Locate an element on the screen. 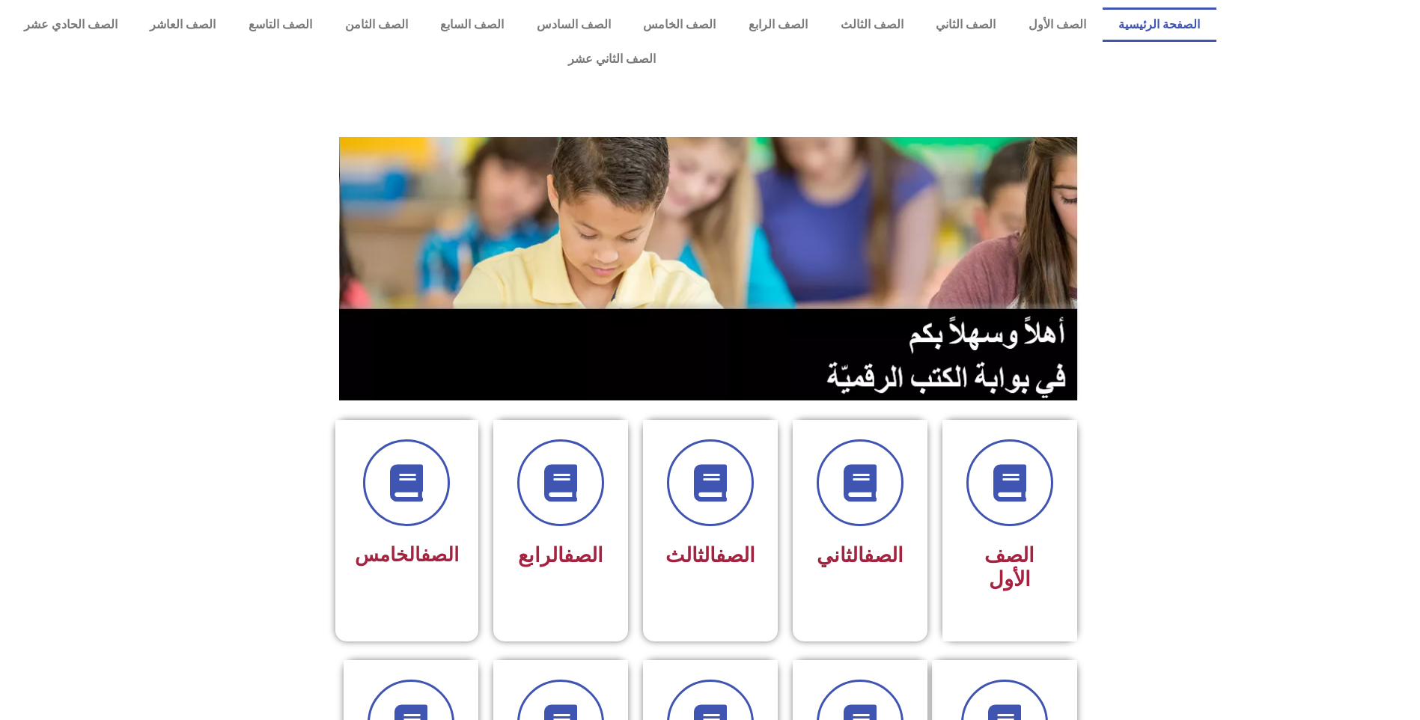 Image resolution: width=1420 pixels, height=720 pixels. a: الصفحة الرئيسية is located at coordinates (1159, 25).